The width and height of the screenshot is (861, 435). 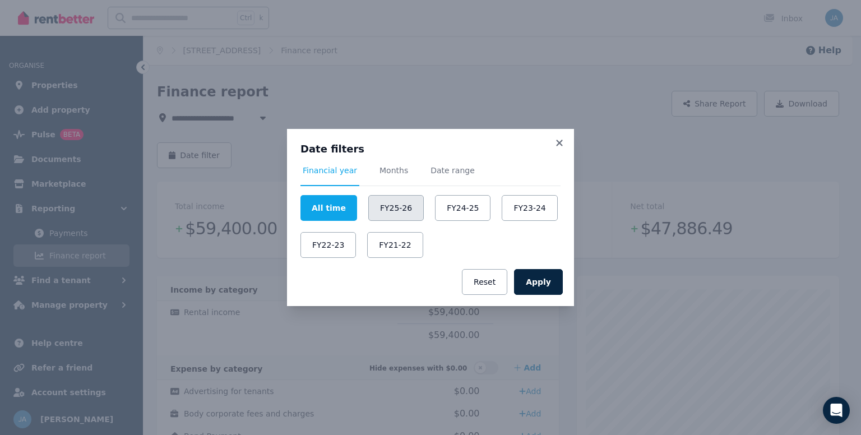 I want to click on button: All time, so click(x=329, y=208).